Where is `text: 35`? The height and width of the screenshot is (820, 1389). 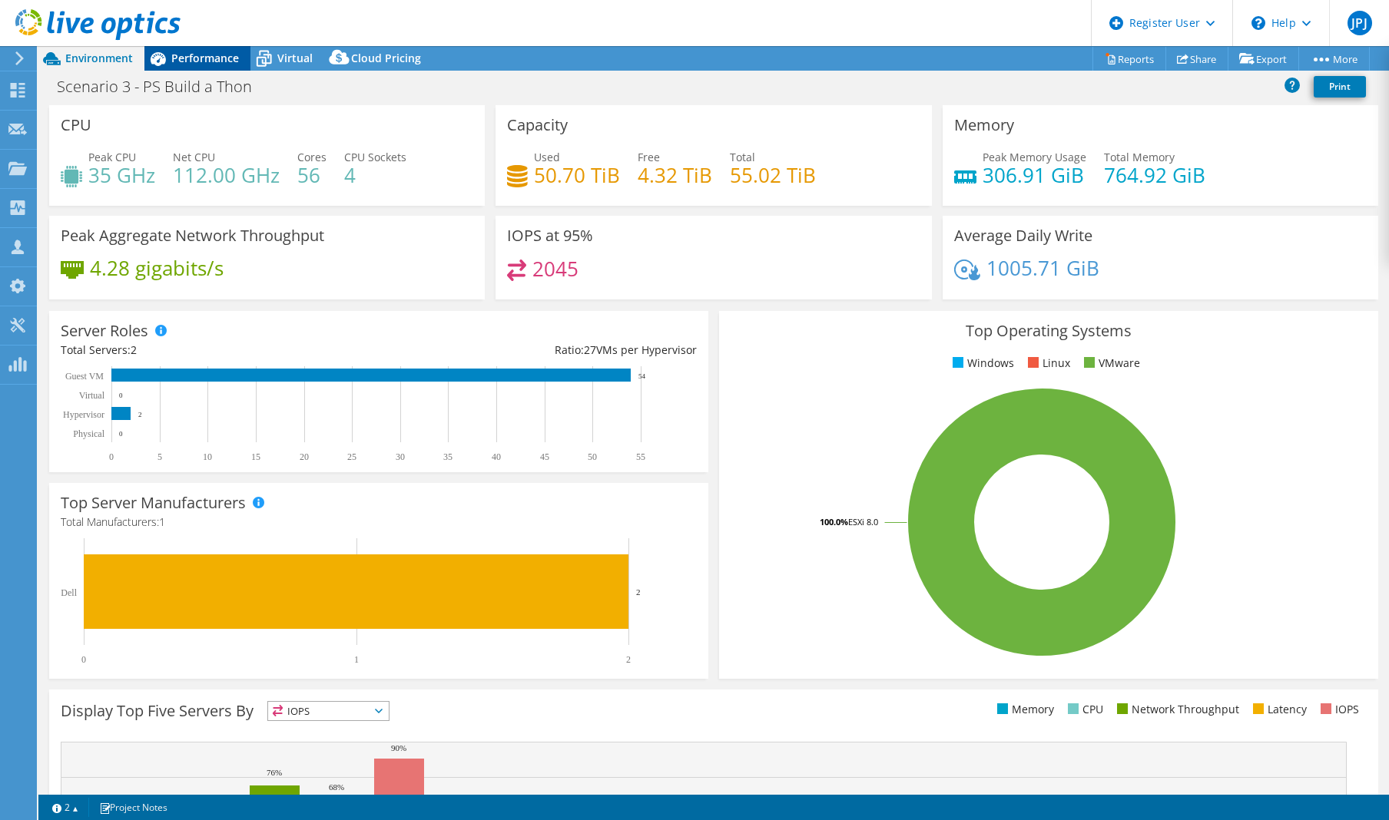 text: 35 is located at coordinates (448, 457).